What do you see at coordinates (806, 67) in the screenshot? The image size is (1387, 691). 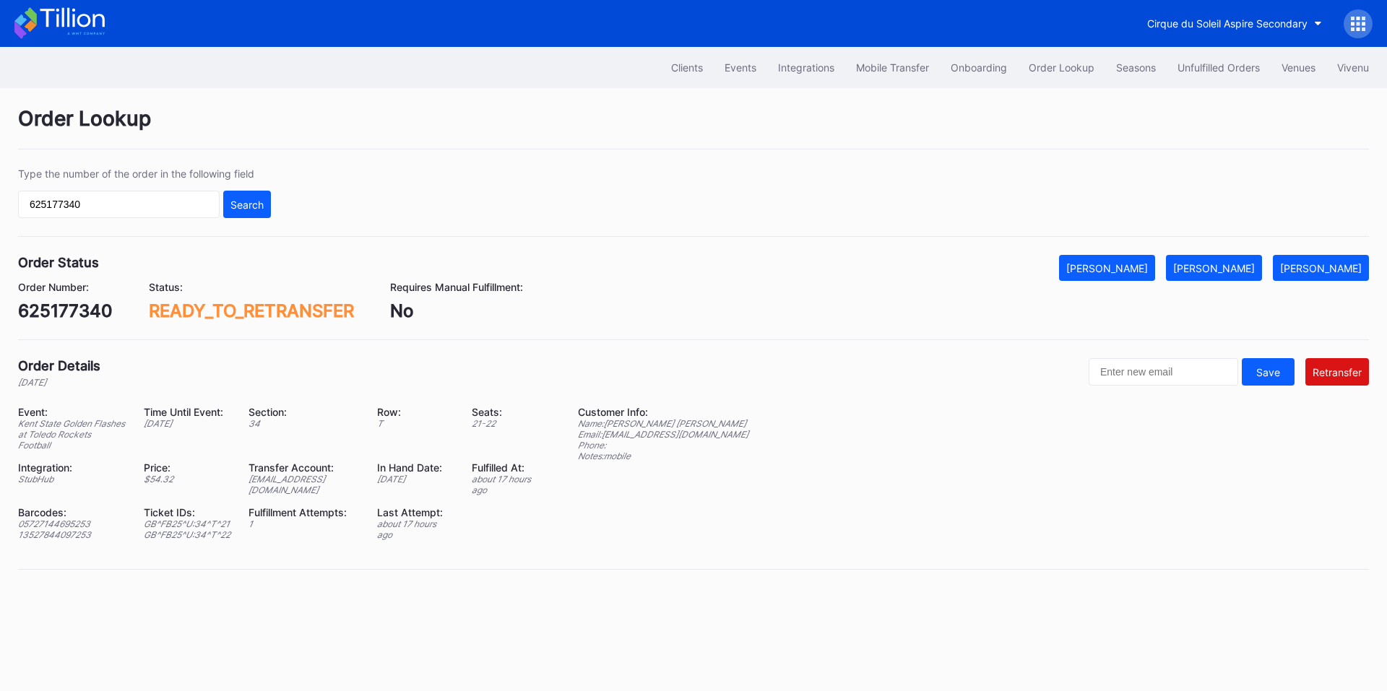 I see `div: Integrations` at bounding box center [806, 67].